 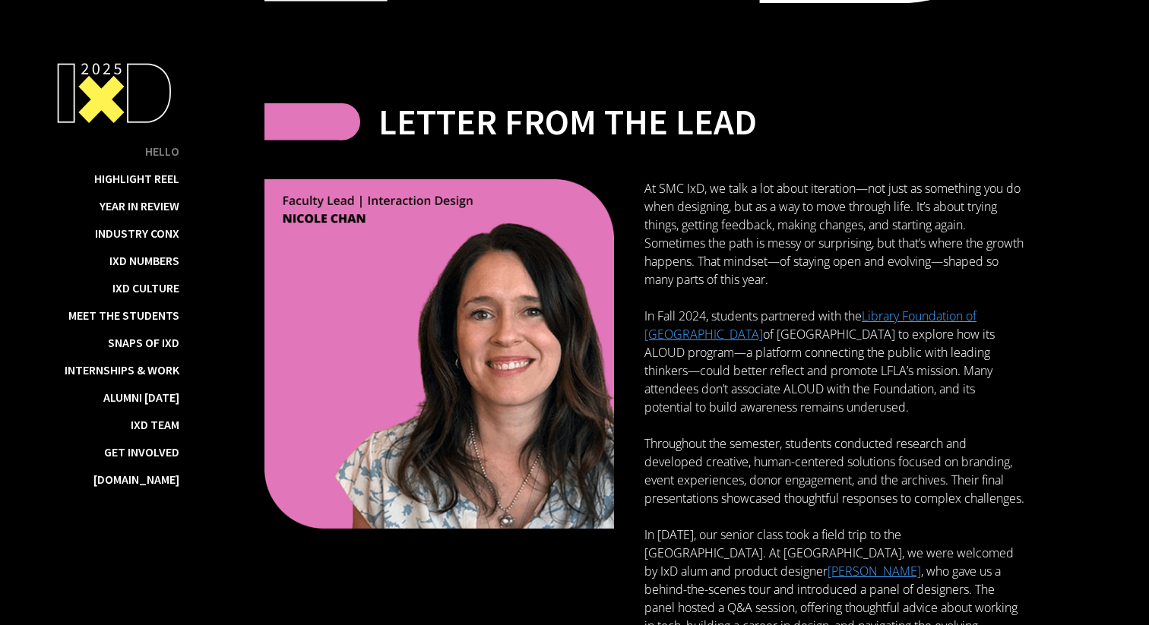 I want to click on a: Industry ConX, so click(x=137, y=233).